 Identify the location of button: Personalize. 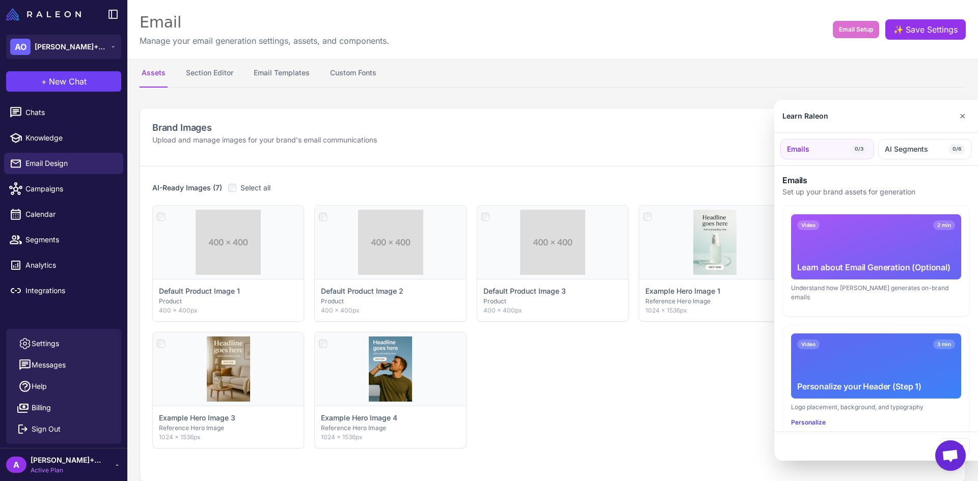
(808, 423).